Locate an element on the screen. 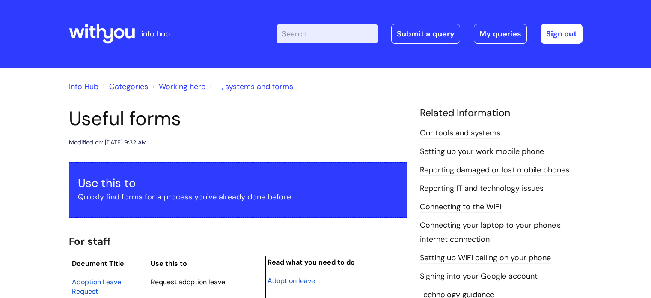 Image resolution: width=651 pixels, height=298 pixels. a: IT, systems and forms is located at coordinates (255, 87).